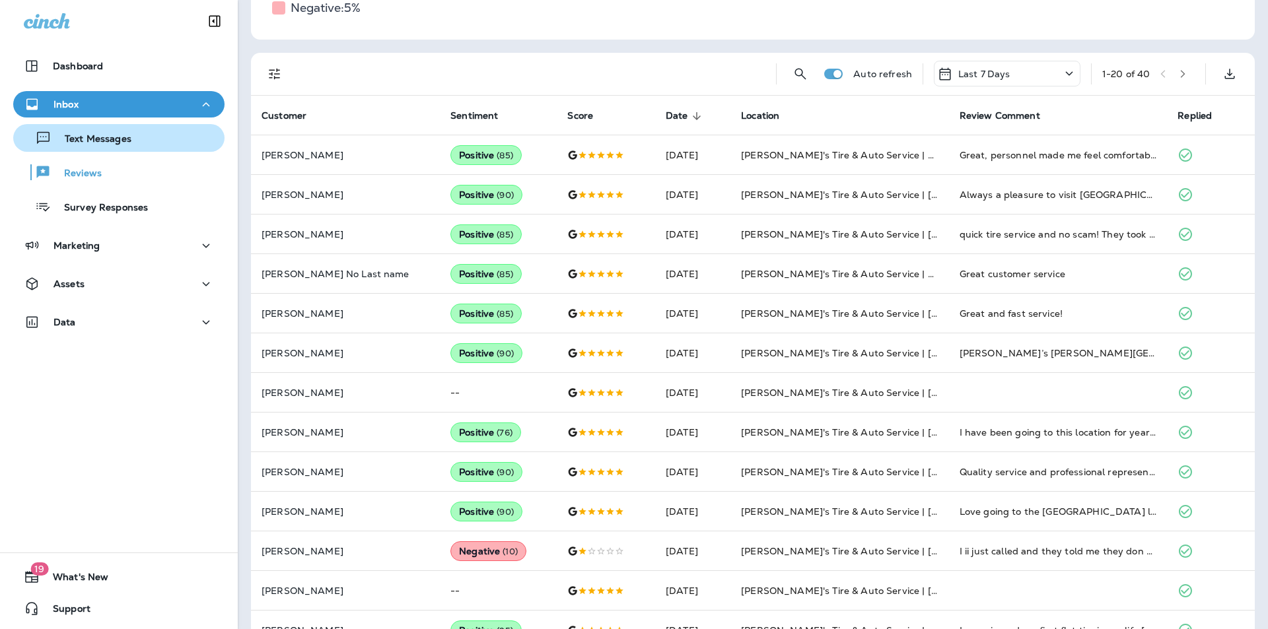  I want to click on button: Support, so click(119, 609).